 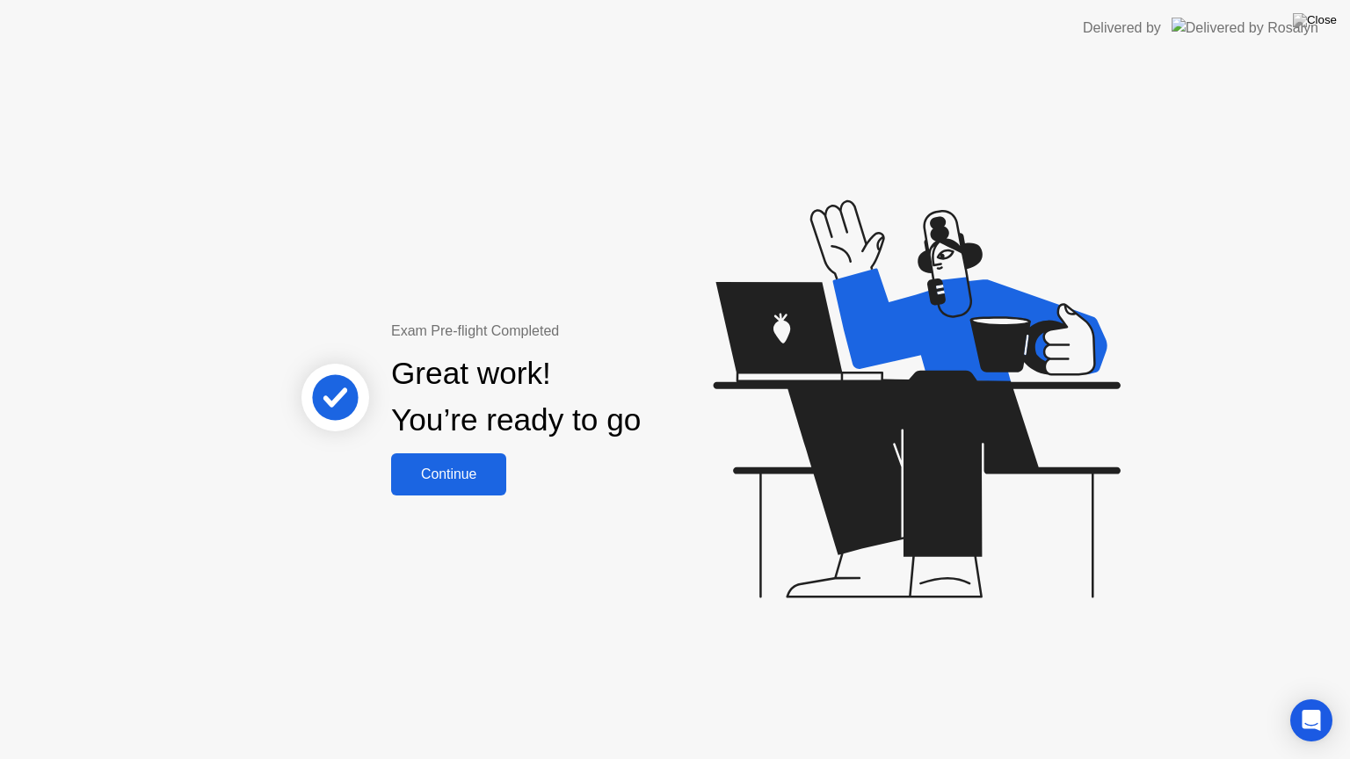 What do you see at coordinates (448, 475) in the screenshot?
I see `div: Continue` at bounding box center [448, 475].